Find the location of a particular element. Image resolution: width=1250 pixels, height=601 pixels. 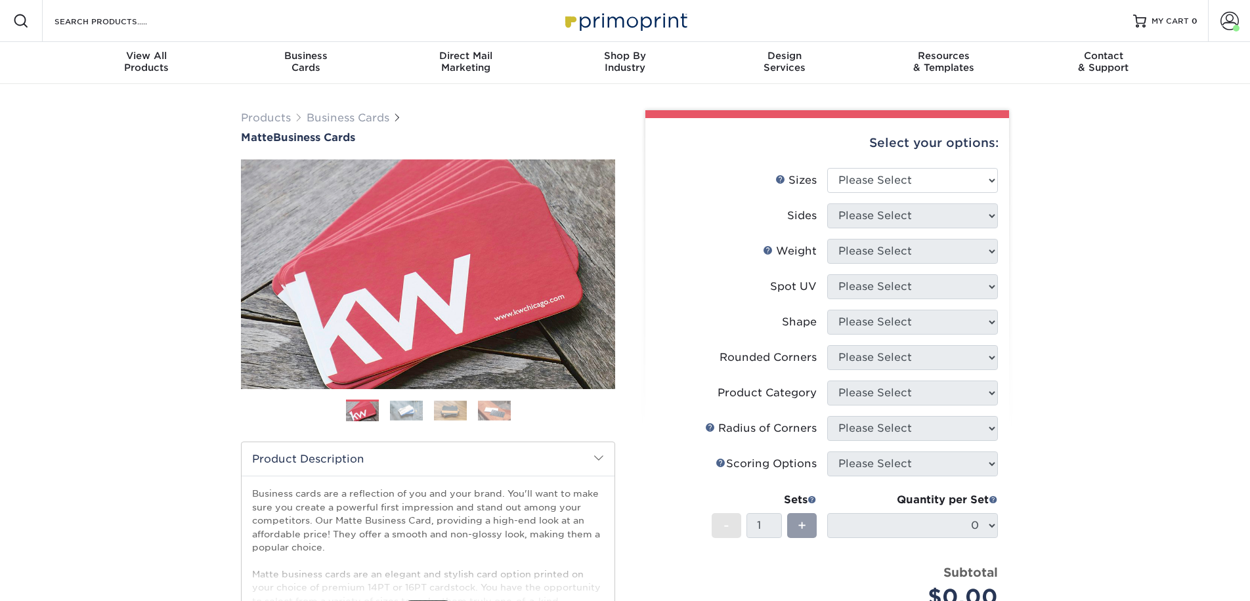

div: Sets is located at coordinates (764, 500).